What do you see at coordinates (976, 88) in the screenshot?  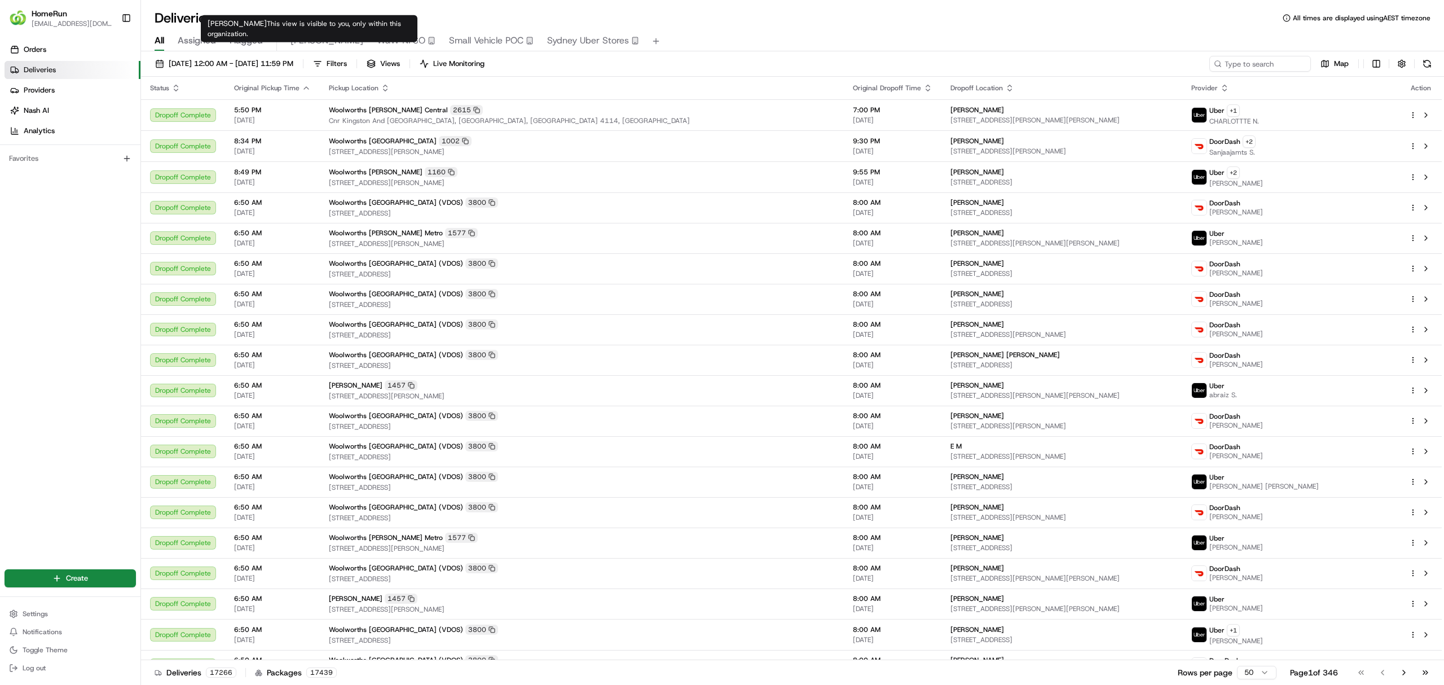 I see `span: Dropoff Location` at bounding box center [976, 88].